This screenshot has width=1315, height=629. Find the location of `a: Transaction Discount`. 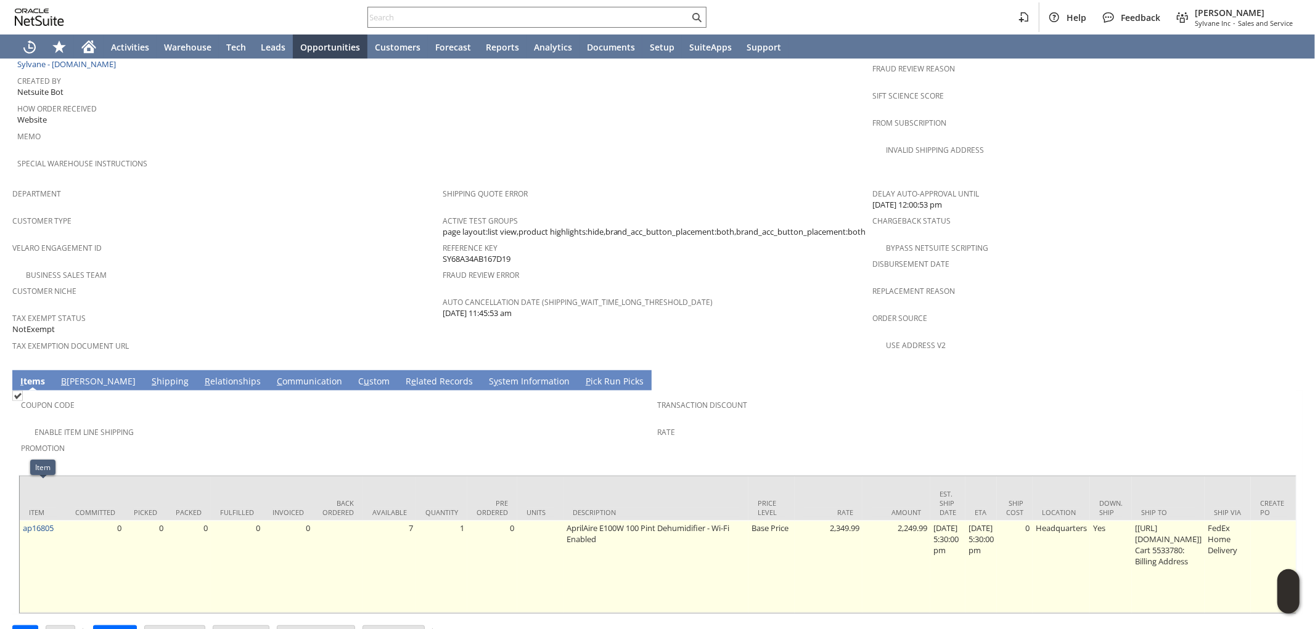

a: Transaction Discount is located at coordinates (703, 405).